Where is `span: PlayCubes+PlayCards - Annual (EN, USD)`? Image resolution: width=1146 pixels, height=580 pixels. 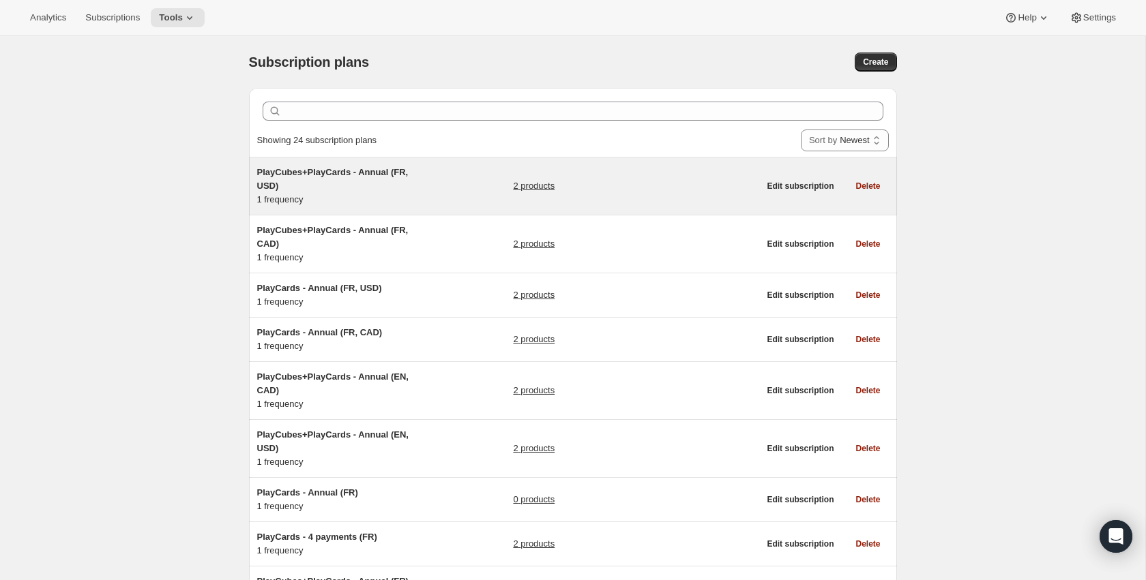
span: PlayCubes+PlayCards - Annual (EN, USD) is located at coordinates (333, 441).